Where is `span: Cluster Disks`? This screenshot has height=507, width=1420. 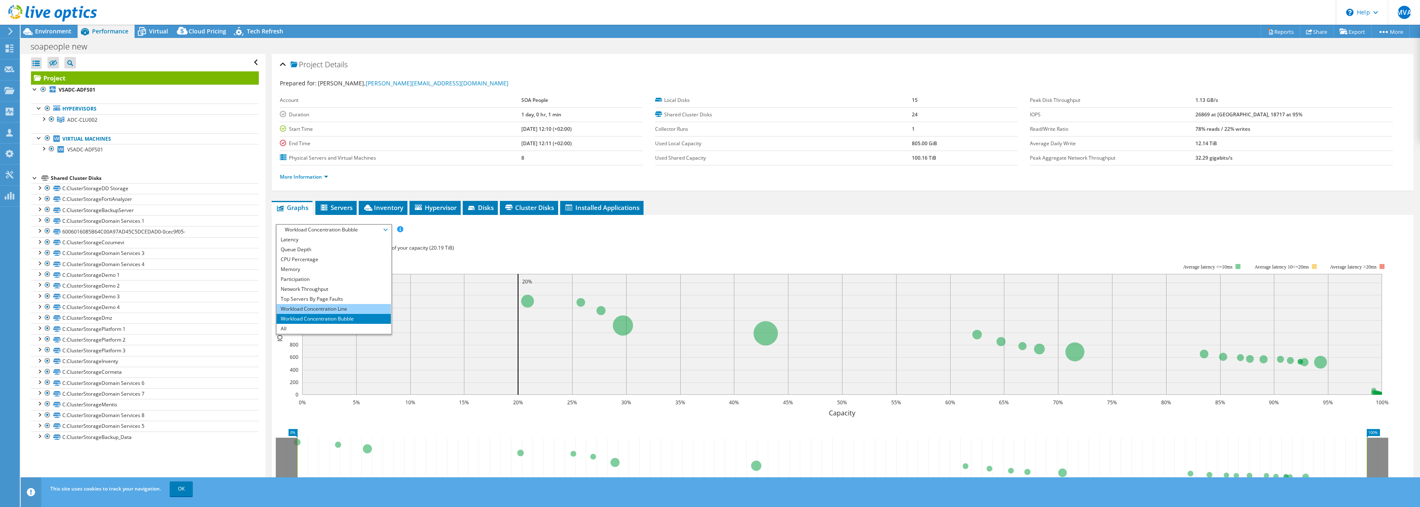 span: Cluster Disks is located at coordinates (529, 208).